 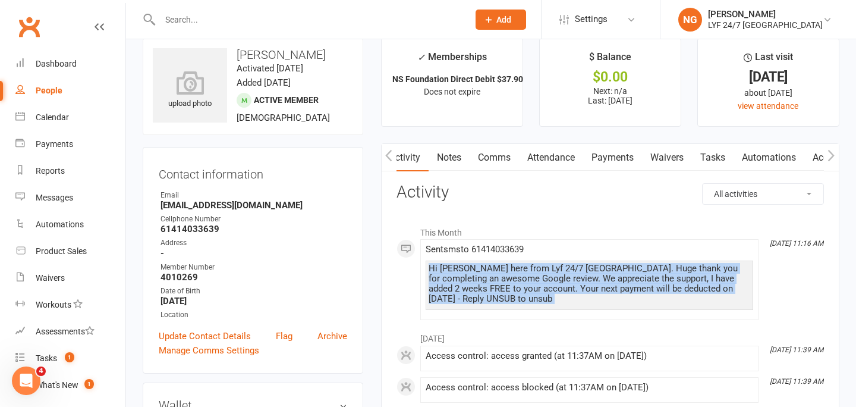 I want to click on div: $ Balance, so click(x=610, y=60).